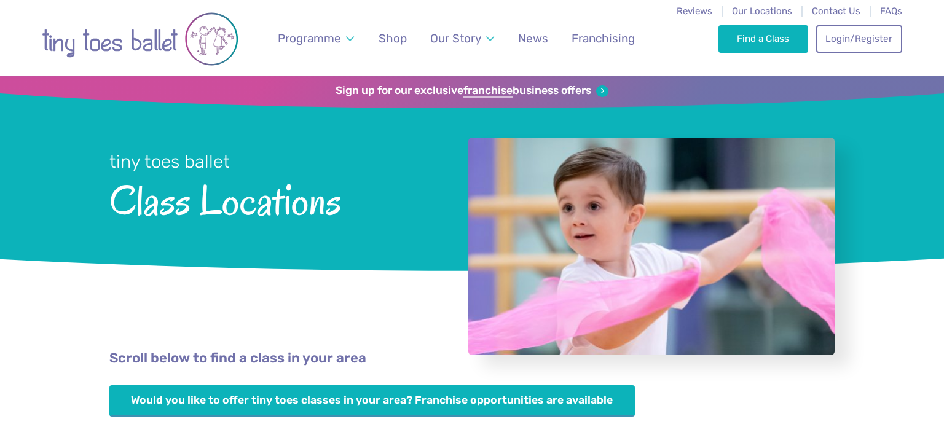 The image size is (944, 427). Describe the element at coordinates (140, 39) in the screenshot. I see `img: tiny toes ballet` at that location.